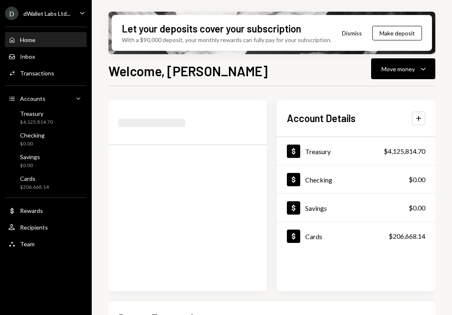  What do you see at coordinates (46, 40) in the screenshot?
I see `a: Home` at bounding box center [46, 40].